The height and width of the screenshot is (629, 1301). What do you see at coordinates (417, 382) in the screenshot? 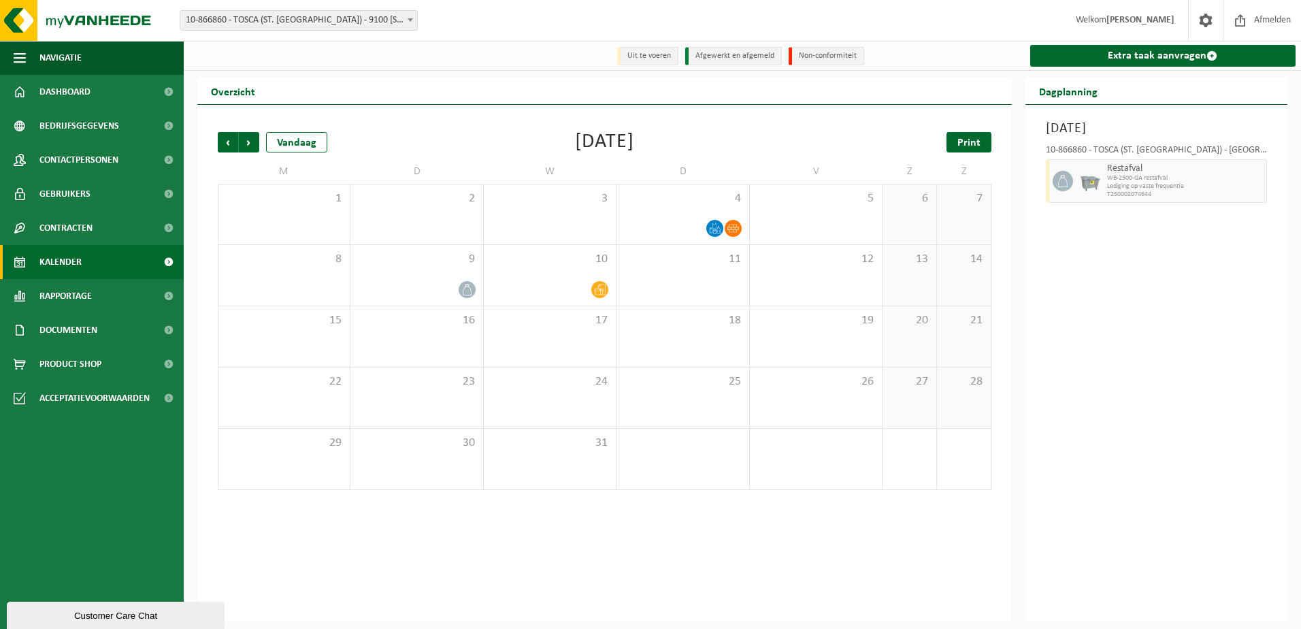
I see `span: 23` at bounding box center [417, 382].